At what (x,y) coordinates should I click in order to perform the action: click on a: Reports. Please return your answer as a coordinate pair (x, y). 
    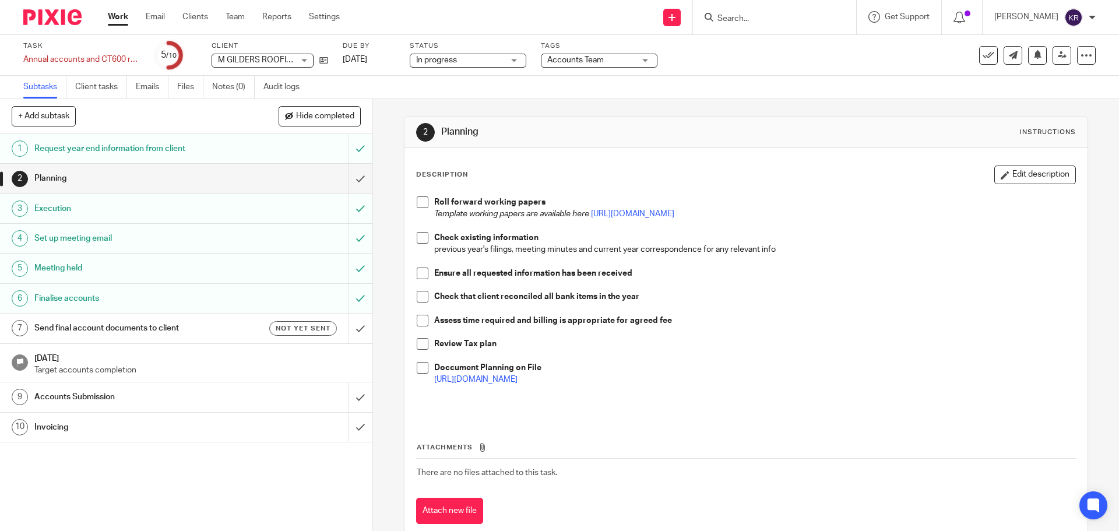
    Looking at the image, I should click on (277, 17).